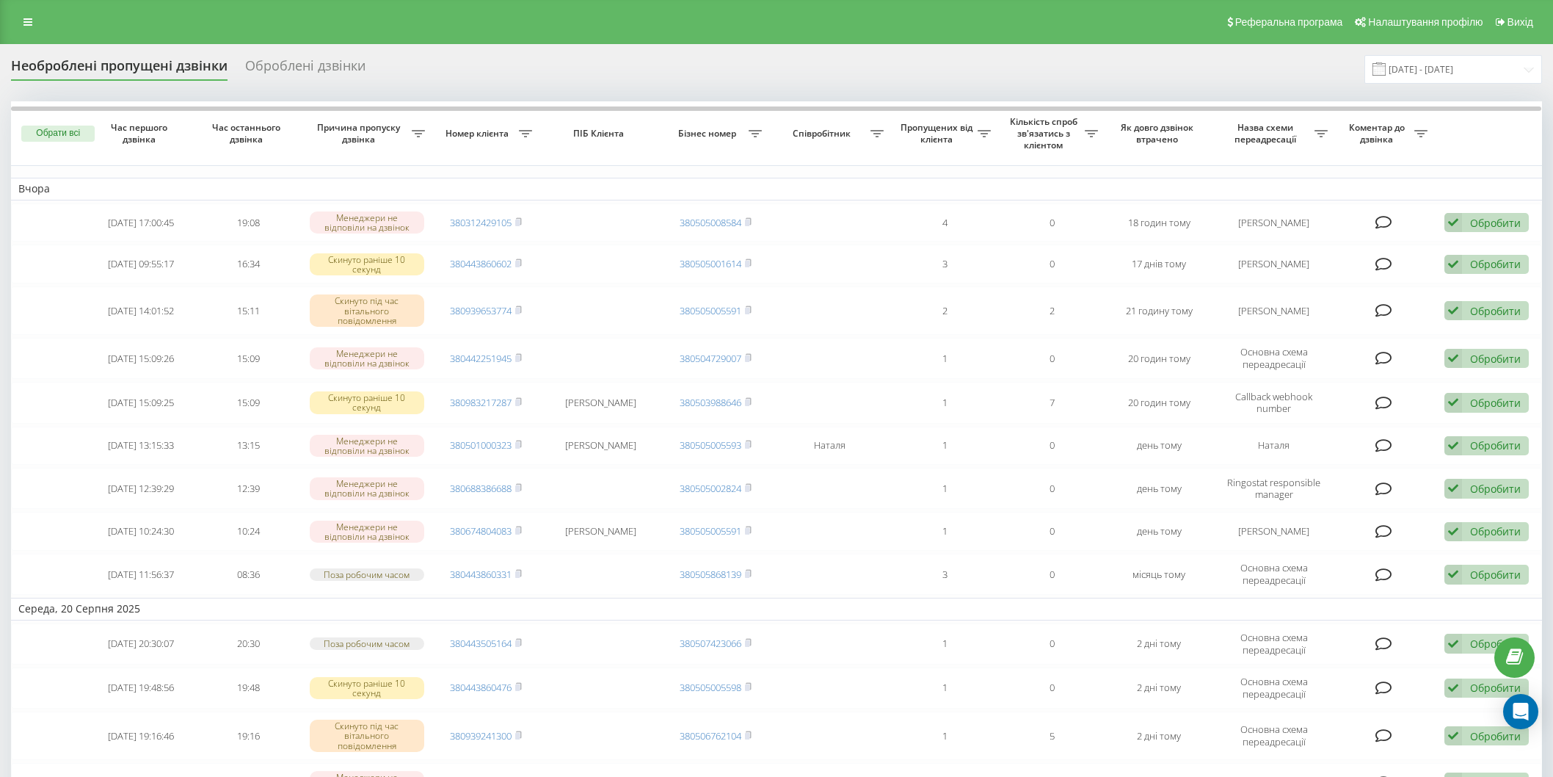  I want to click on a: 380501000323, so click(481, 445).